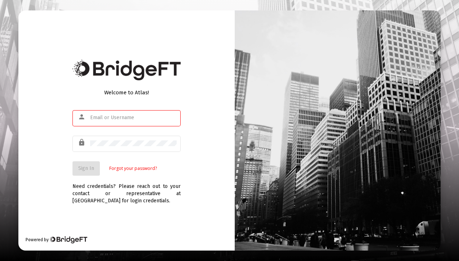  What do you see at coordinates (82, 117) in the screenshot?
I see `mat-icon: person` at bounding box center [82, 117].